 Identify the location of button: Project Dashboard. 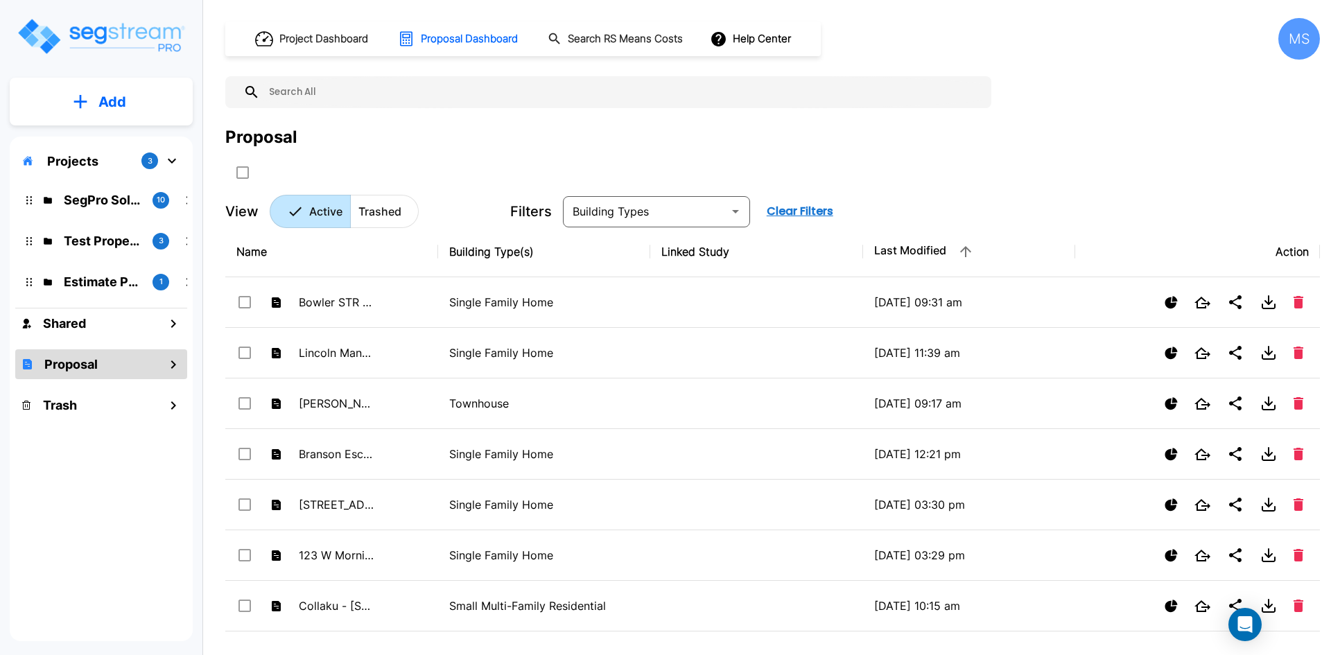
(313, 39).